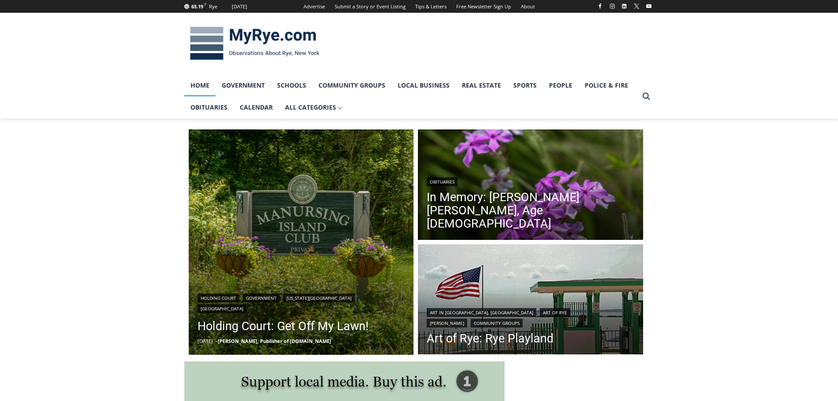 The height and width of the screenshot is (401, 838). I want to click on button: View Search Form, so click(646, 96).